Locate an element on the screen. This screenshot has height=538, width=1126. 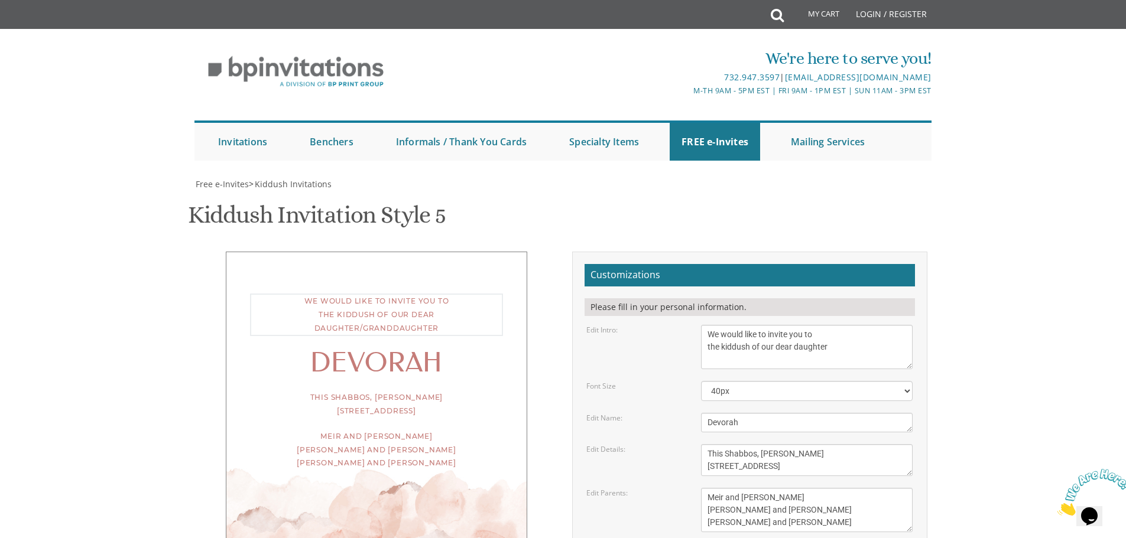
a: Invitations is located at coordinates (242, 142).